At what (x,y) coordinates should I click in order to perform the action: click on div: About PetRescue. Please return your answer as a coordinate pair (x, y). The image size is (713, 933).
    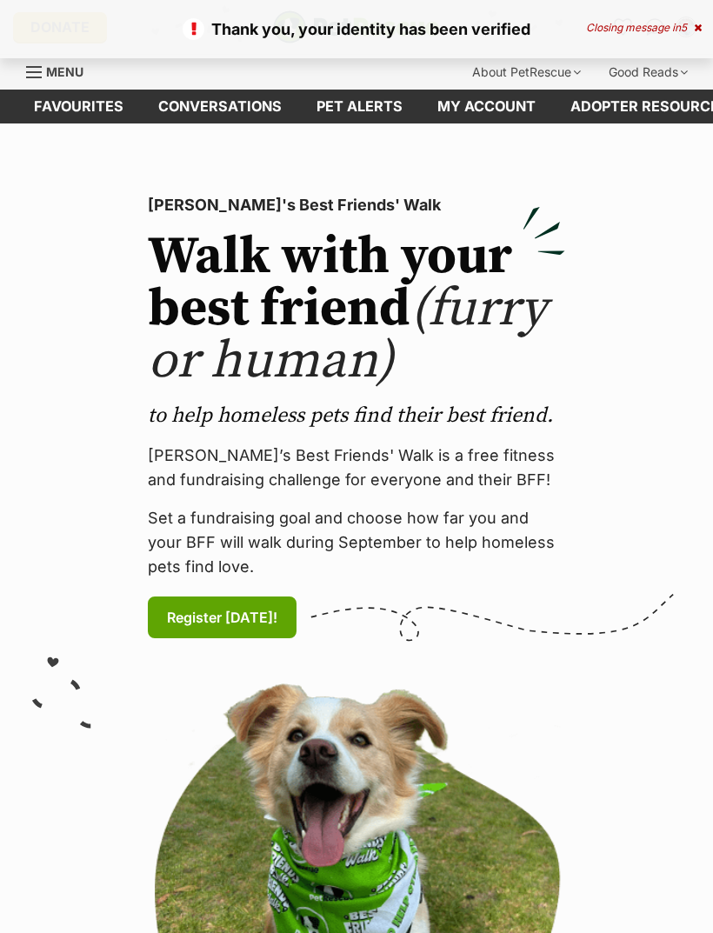
    Looking at the image, I should click on (526, 72).